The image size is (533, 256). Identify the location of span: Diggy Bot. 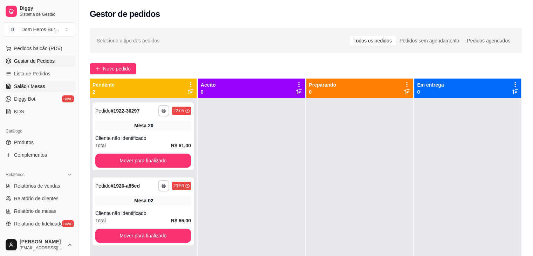
(25, 99).